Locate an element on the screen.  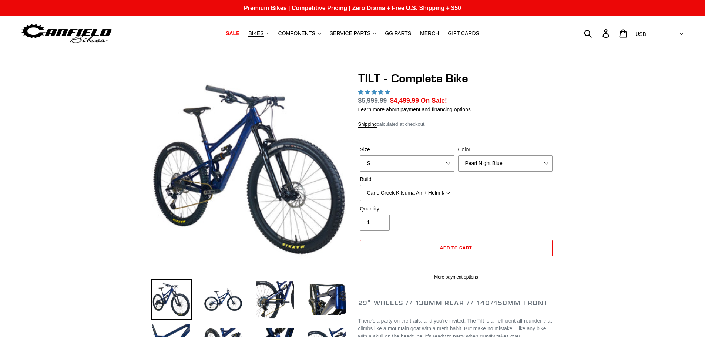
span: $4,499.99 is located at coordinates (404, 101).